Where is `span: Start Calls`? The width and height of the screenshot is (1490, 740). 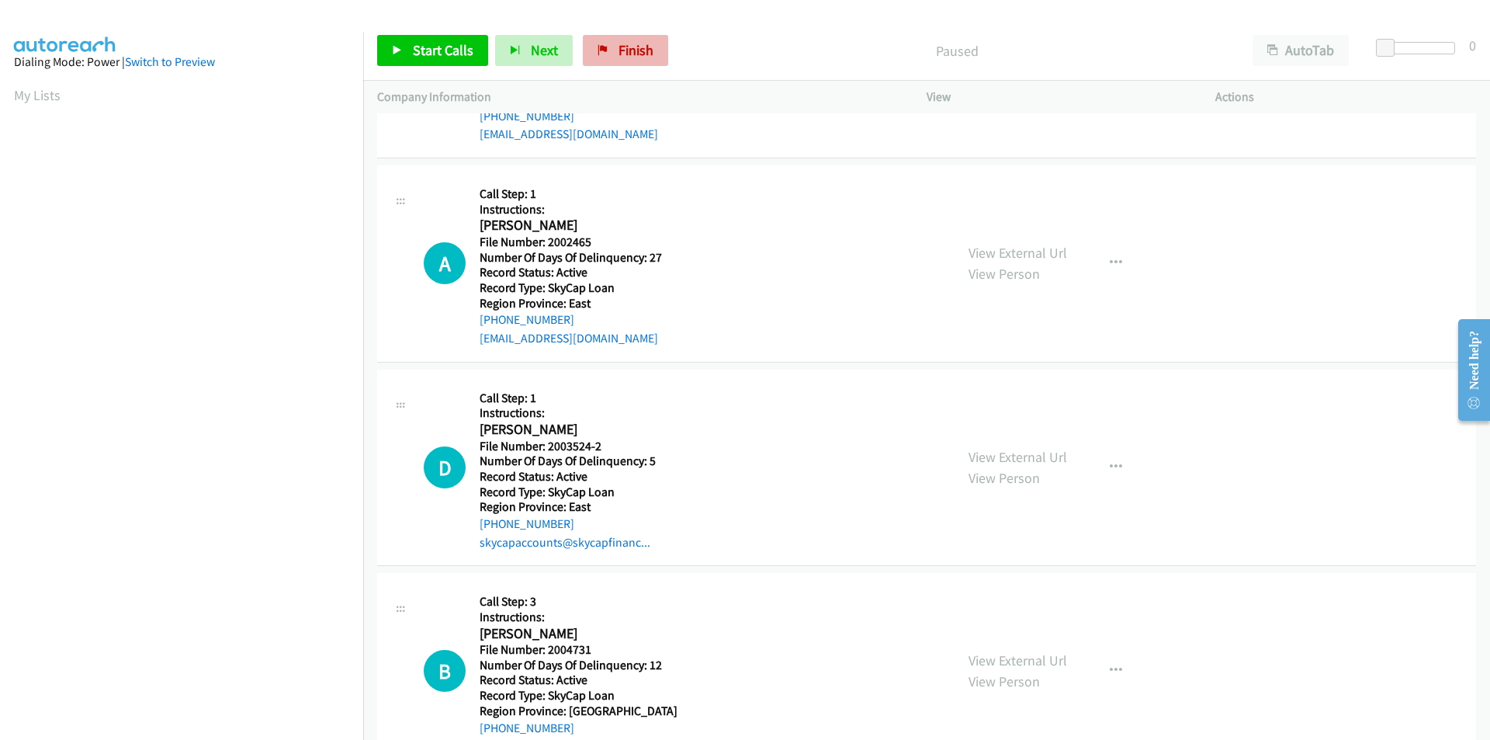
span: Start Calls is located at coordinates (443, 50).